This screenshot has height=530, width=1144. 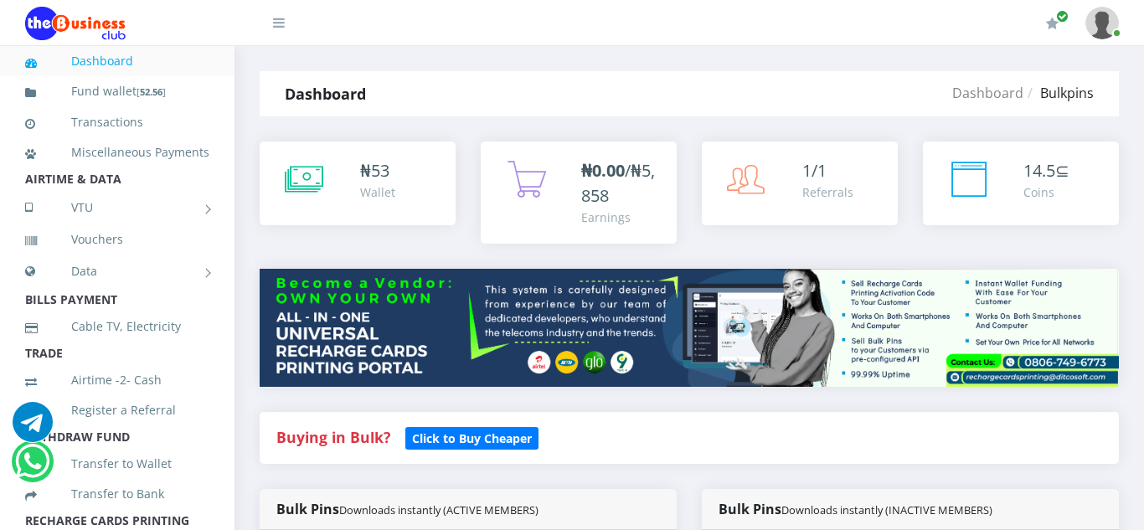 What do you see at coordinates (117, 208) in the screenshot?
I see `a: VTU` at bounding box center [117, 208].